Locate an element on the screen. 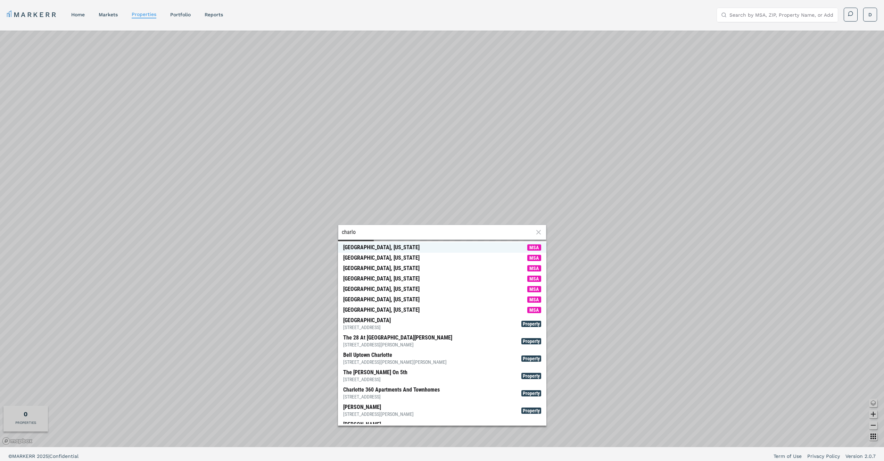 Image resolution: width=884 pixels, height=461 pixels. div: PROPERTIES is located at coordinates (26, 423).